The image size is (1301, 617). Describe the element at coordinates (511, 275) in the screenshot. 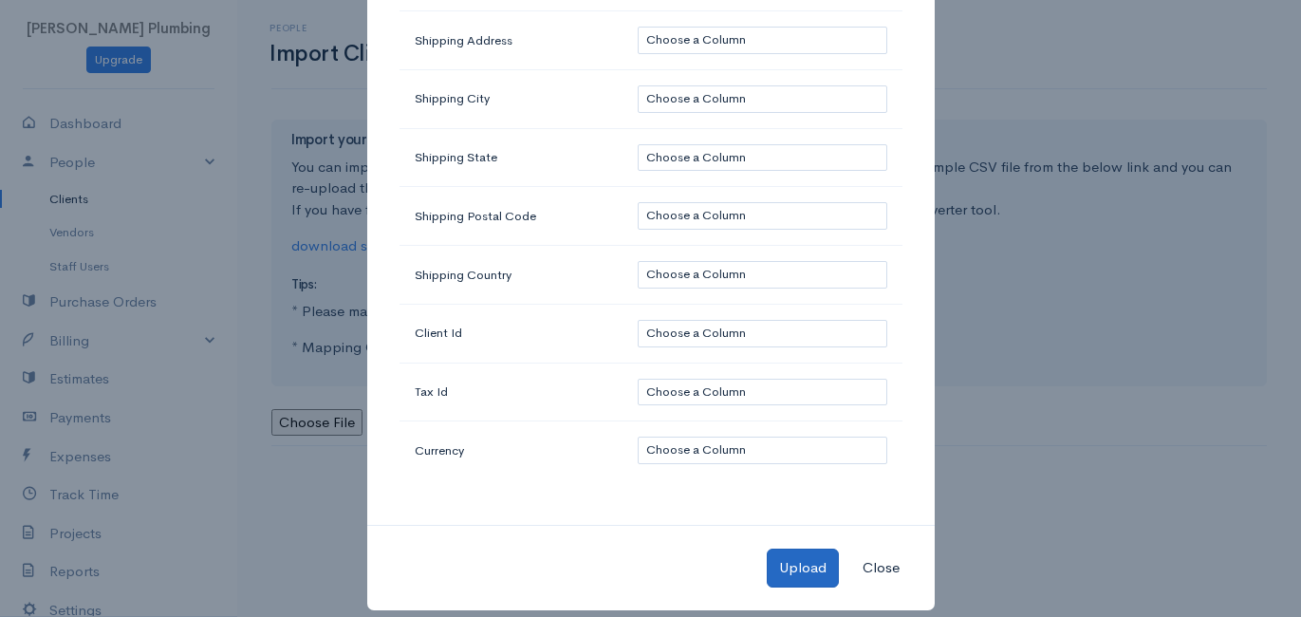

I see `td: Shipping Country` at that location.